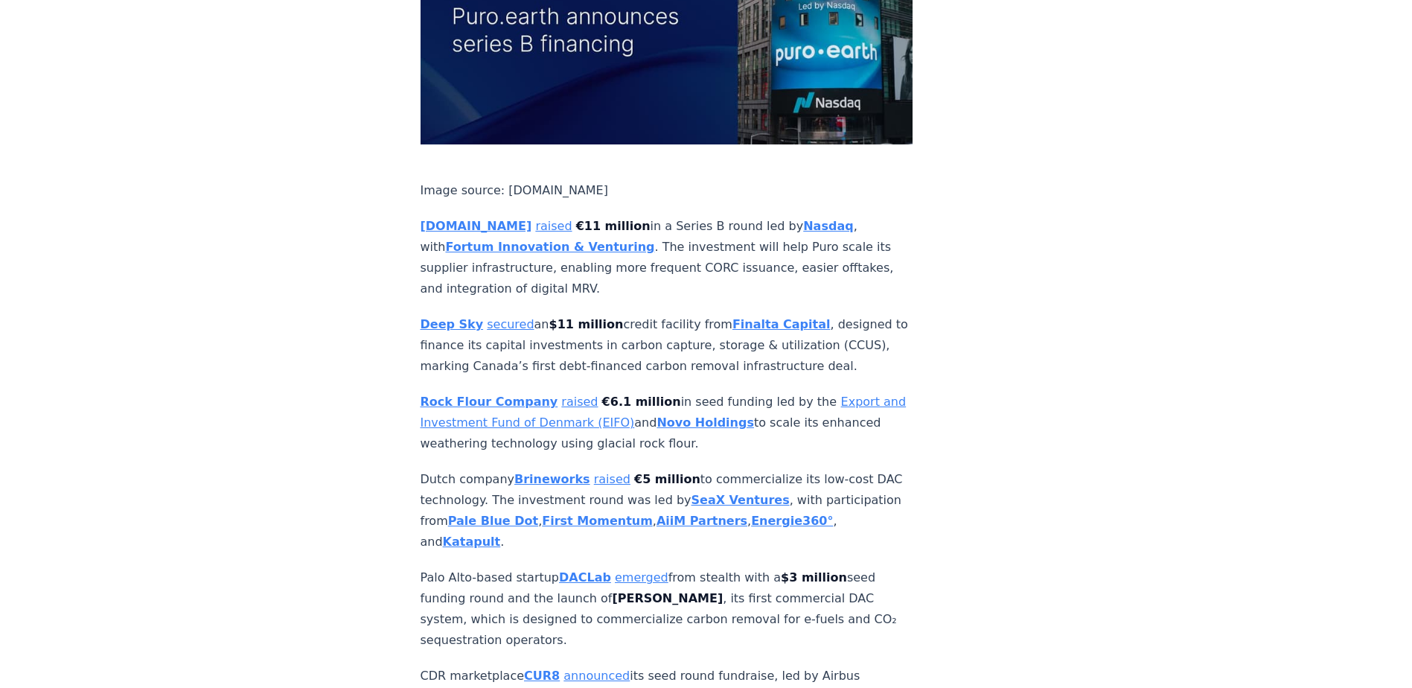 Image resolution: width=1412 pixels, height=688 pixels. Describe the element at coordinates (641, 401) in the screenshot. I see `strong: €6.1 million` at that location.